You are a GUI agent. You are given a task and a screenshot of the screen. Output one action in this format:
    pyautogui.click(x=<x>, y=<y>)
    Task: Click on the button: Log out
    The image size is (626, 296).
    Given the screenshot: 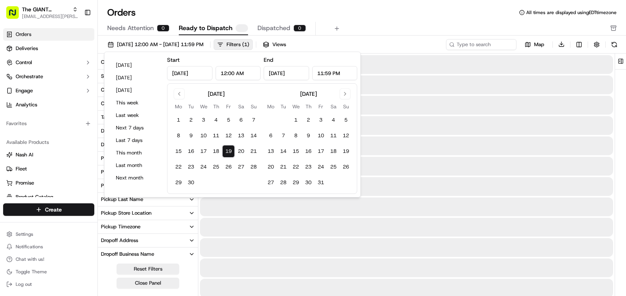 What is the action you would take?
    pyautogui.click(x=49, y=285)
    